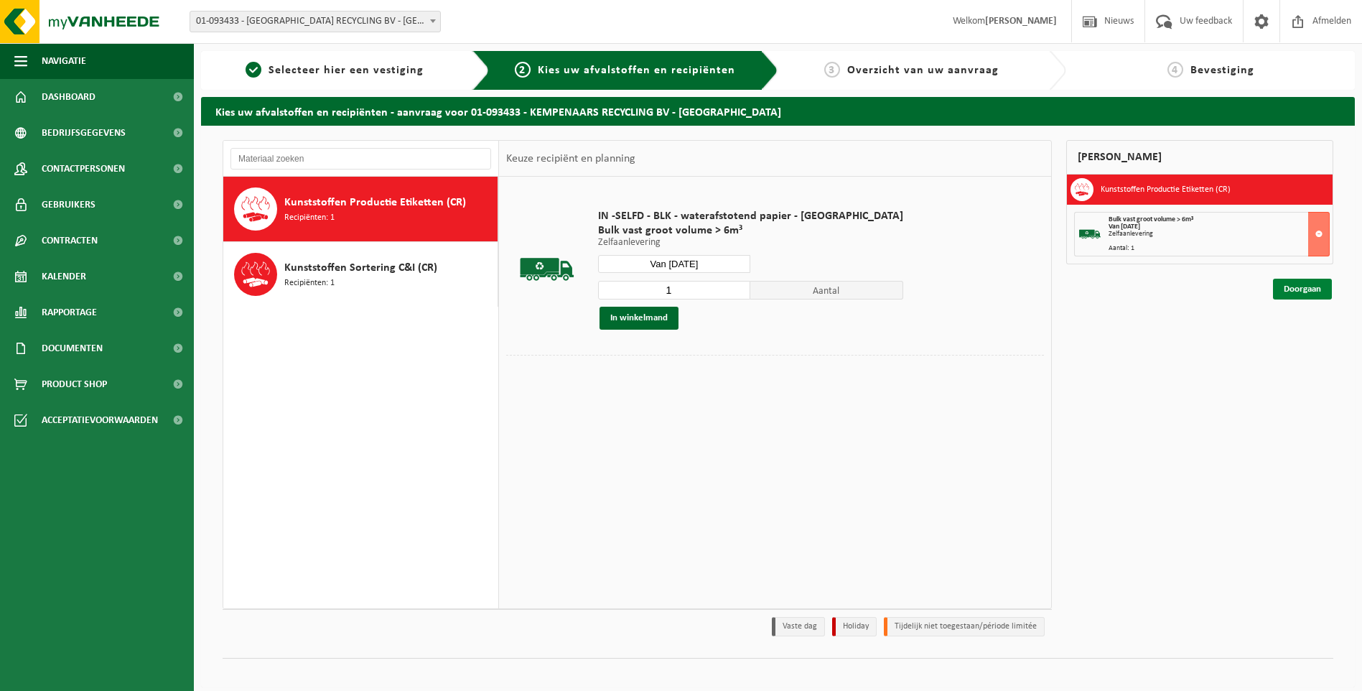 This screenshot has width=1362, height=691. I want to click on span: Rapportage, so click(69, 312).